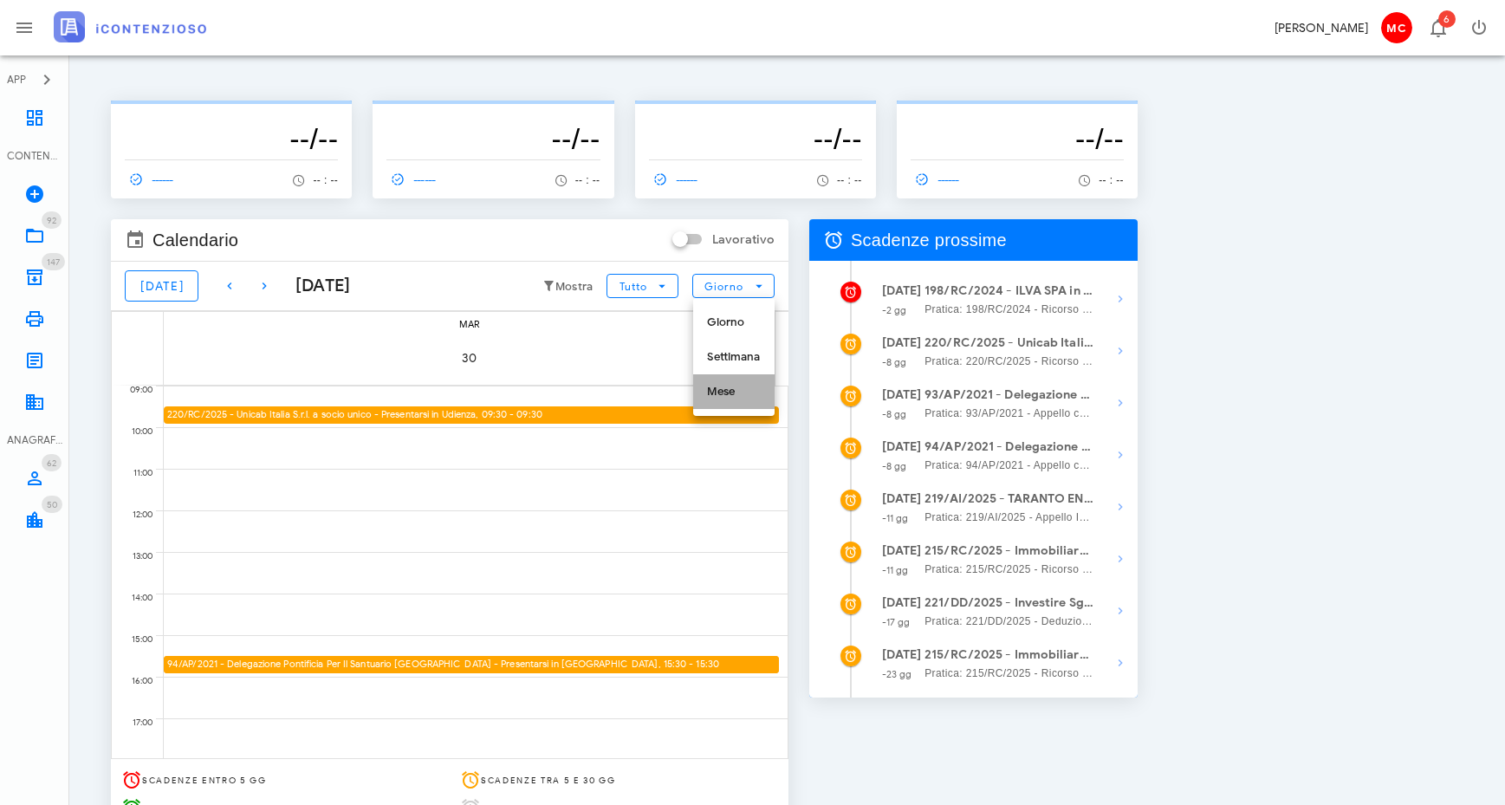 The image size is (1505, 805). I want to click on span: Calendario, so click(195, 240).